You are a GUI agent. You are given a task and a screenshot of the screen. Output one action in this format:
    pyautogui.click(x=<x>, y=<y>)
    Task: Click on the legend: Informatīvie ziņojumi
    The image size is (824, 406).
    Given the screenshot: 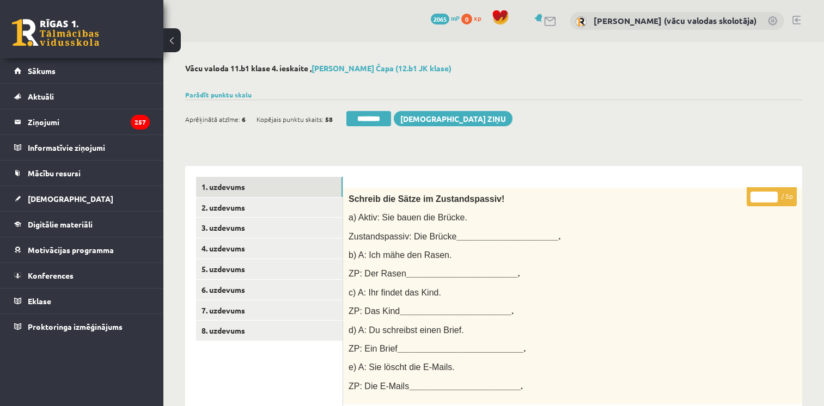 What is the action you would take?
    pyautogui.click(x=89, y=148)
    